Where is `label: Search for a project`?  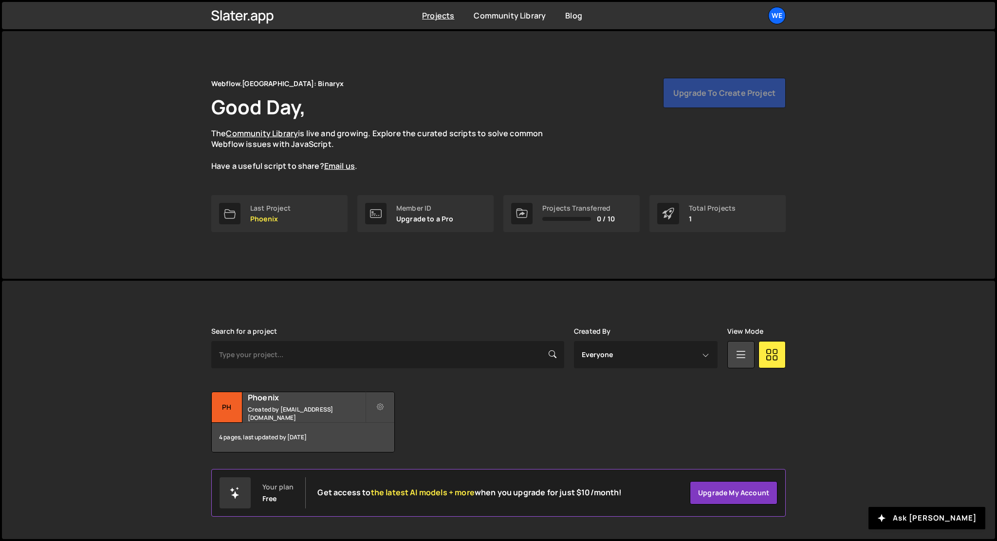 label: Search for a project is located at coordinates (244, 331).